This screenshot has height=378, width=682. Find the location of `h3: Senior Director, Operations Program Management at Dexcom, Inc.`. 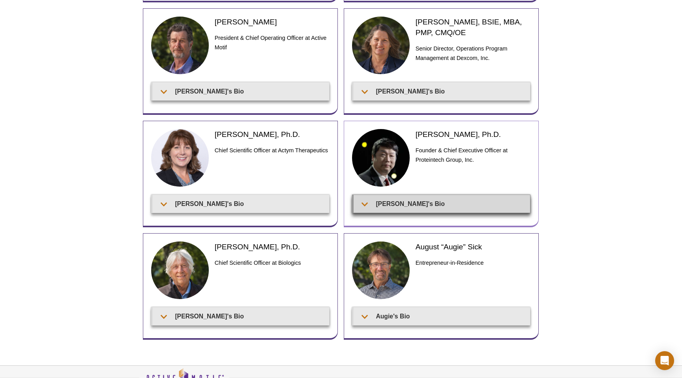

h3: Senior Director, Operations Program Management at Dexcom, Inc. is located at coordinates (473, 53).